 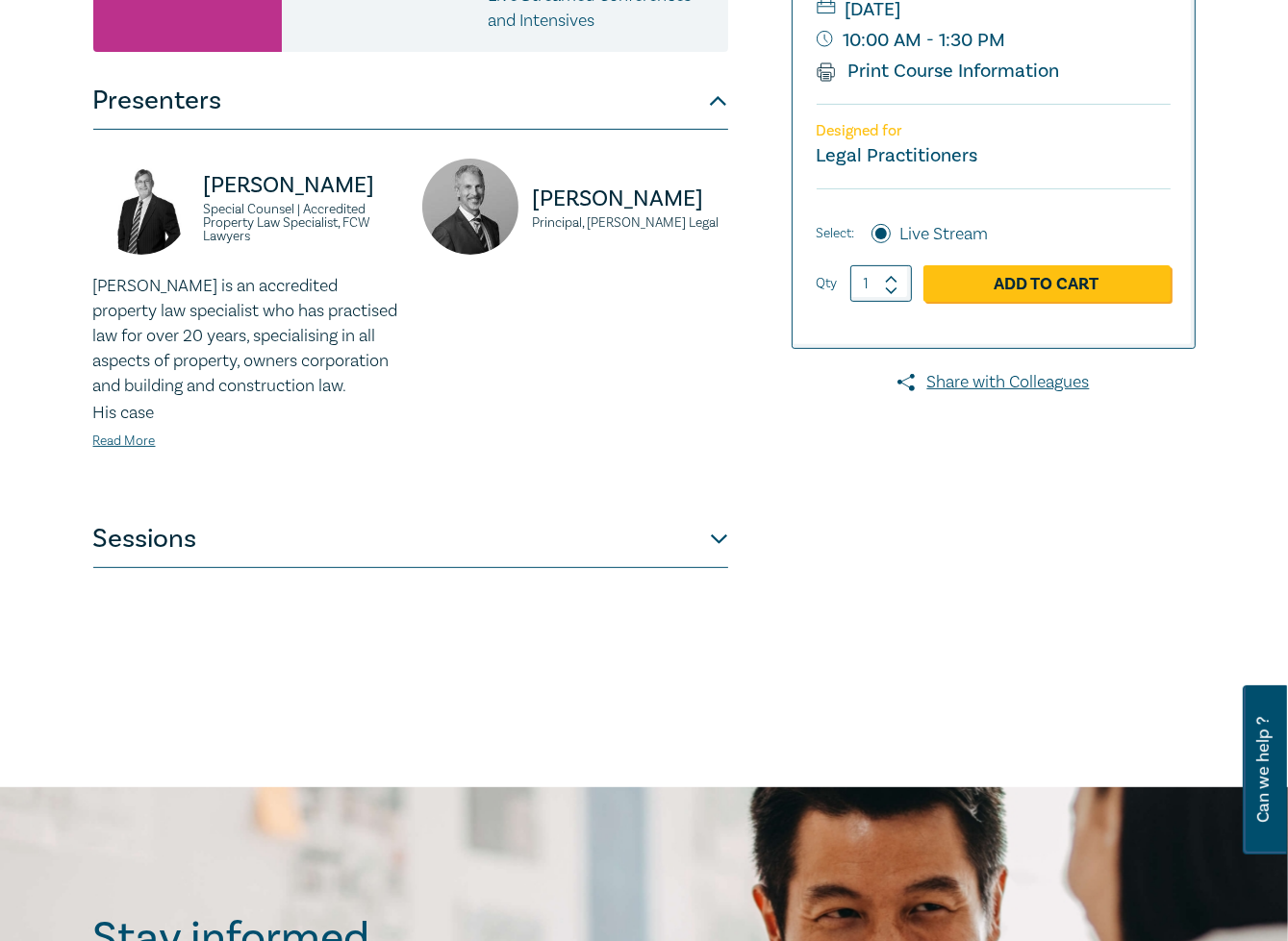 I want to click on small: Special Counsel | Accredited Property Law Specialist, FCW Lawyers, so click(x=301, y=223).